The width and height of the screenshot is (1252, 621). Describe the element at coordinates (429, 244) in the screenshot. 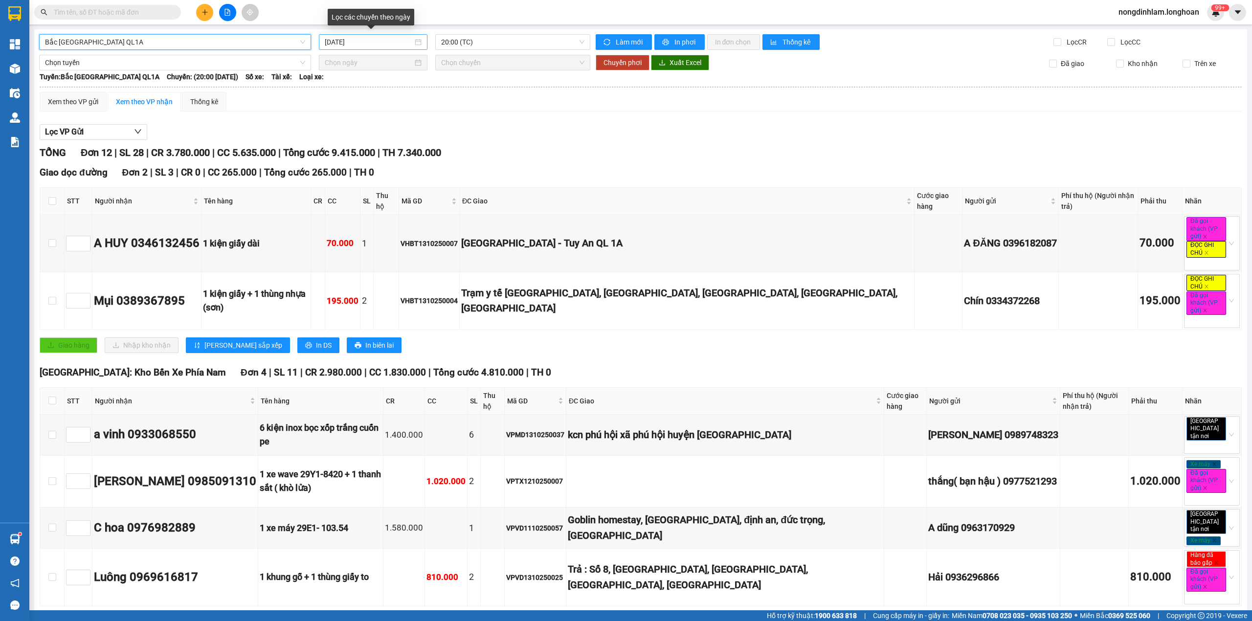

I see `div: VHBT1310250007` at that location.